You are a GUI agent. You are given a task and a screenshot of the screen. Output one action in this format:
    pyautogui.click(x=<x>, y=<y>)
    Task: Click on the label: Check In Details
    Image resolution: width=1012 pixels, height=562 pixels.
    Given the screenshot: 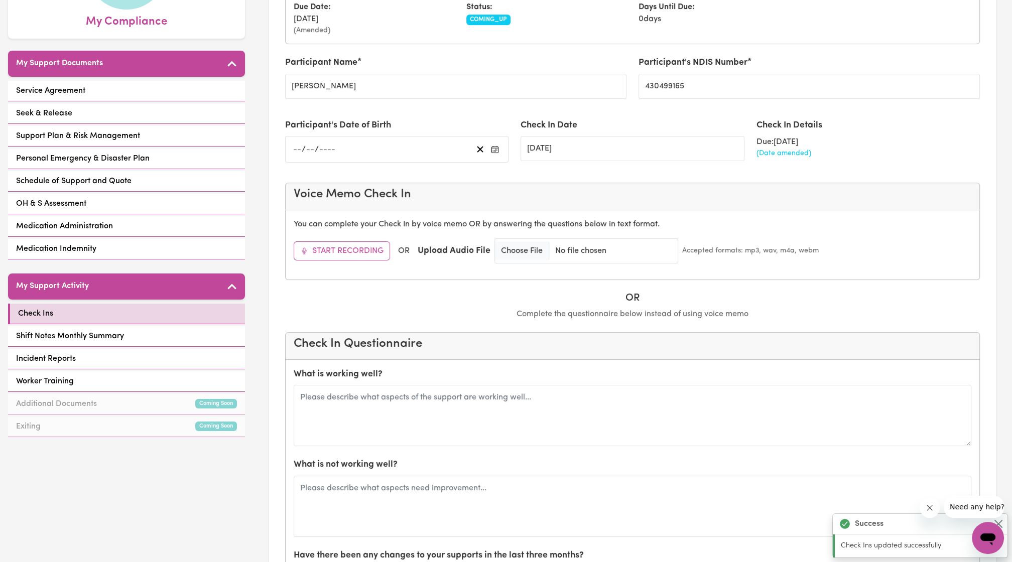 What is the action you would take?
    pyautogui.click(x=789, y=126)
    